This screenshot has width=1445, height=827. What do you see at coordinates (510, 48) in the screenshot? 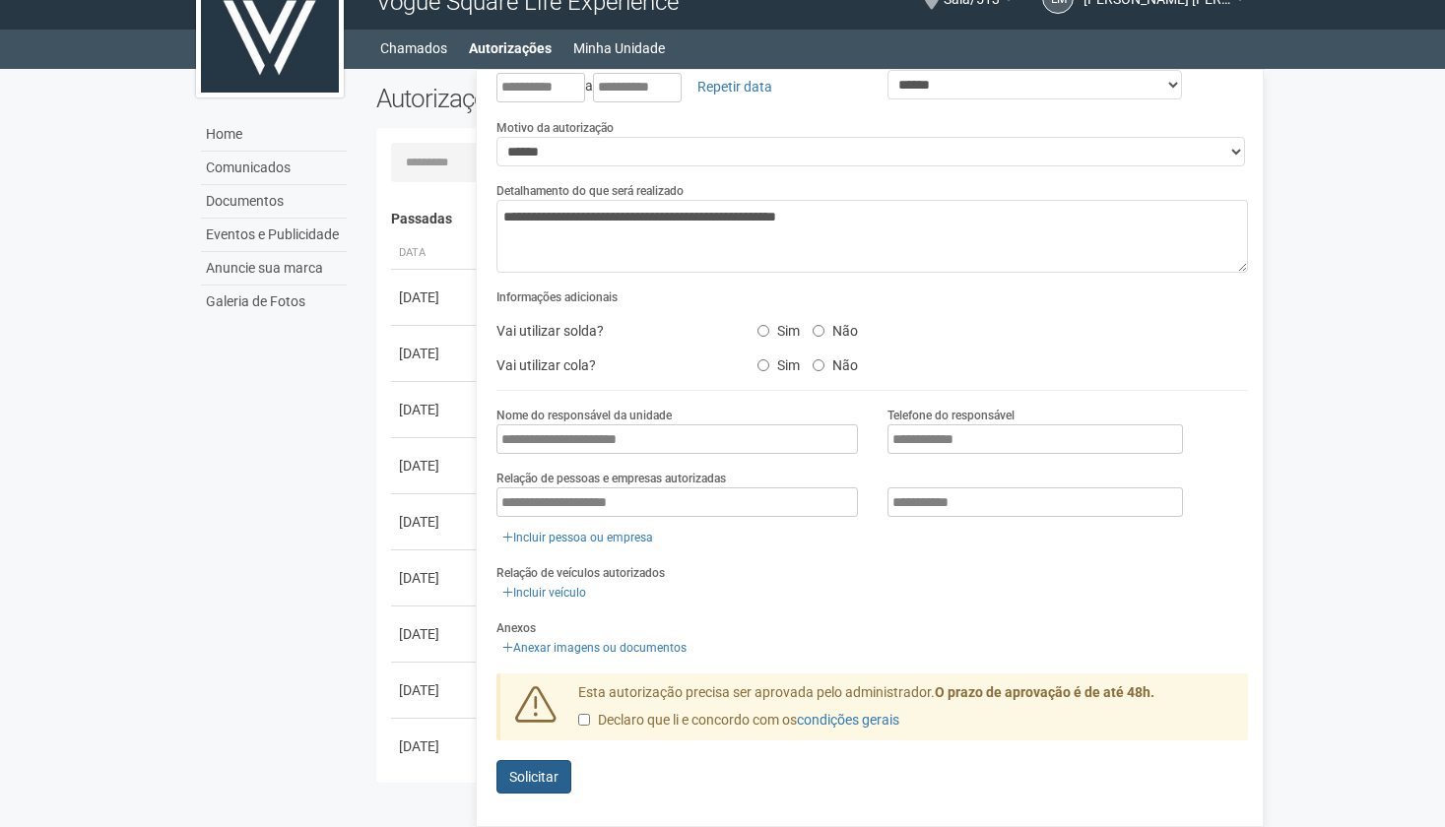
I see `a: Autorizações` at bounding box center [510, 48].